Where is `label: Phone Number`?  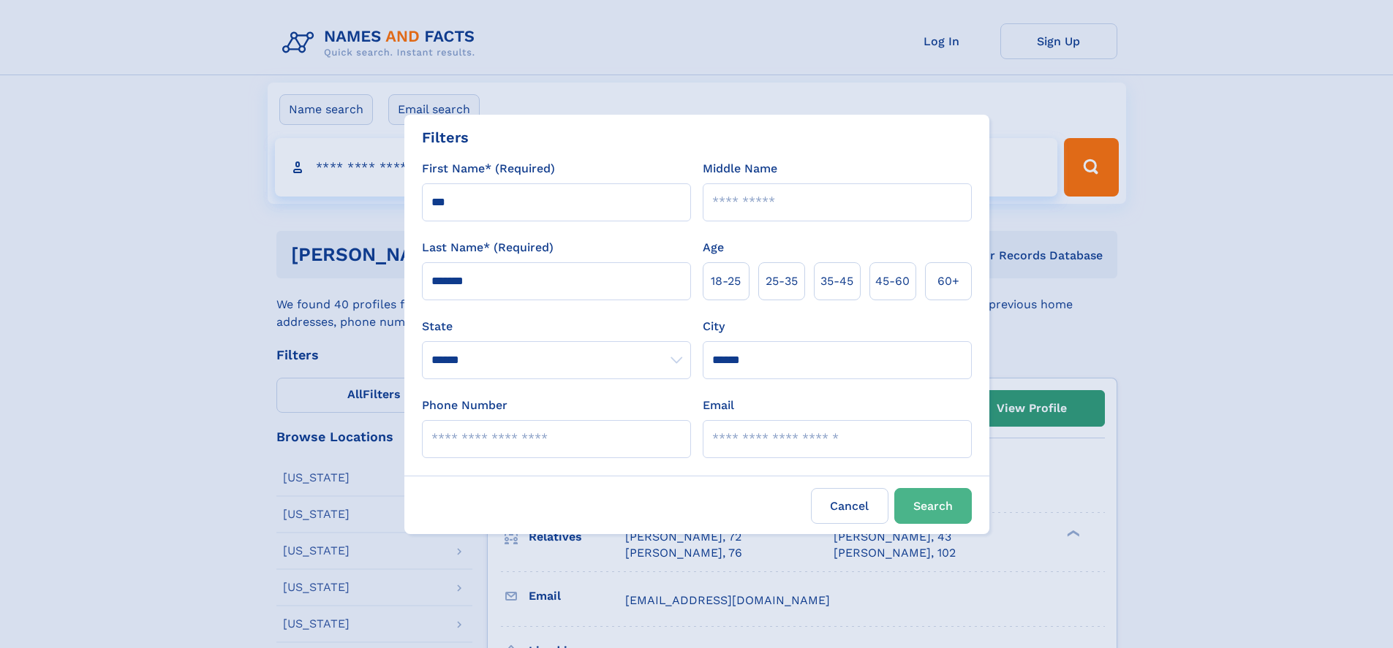 label: Phone Number is located at coordinates (464, 406).